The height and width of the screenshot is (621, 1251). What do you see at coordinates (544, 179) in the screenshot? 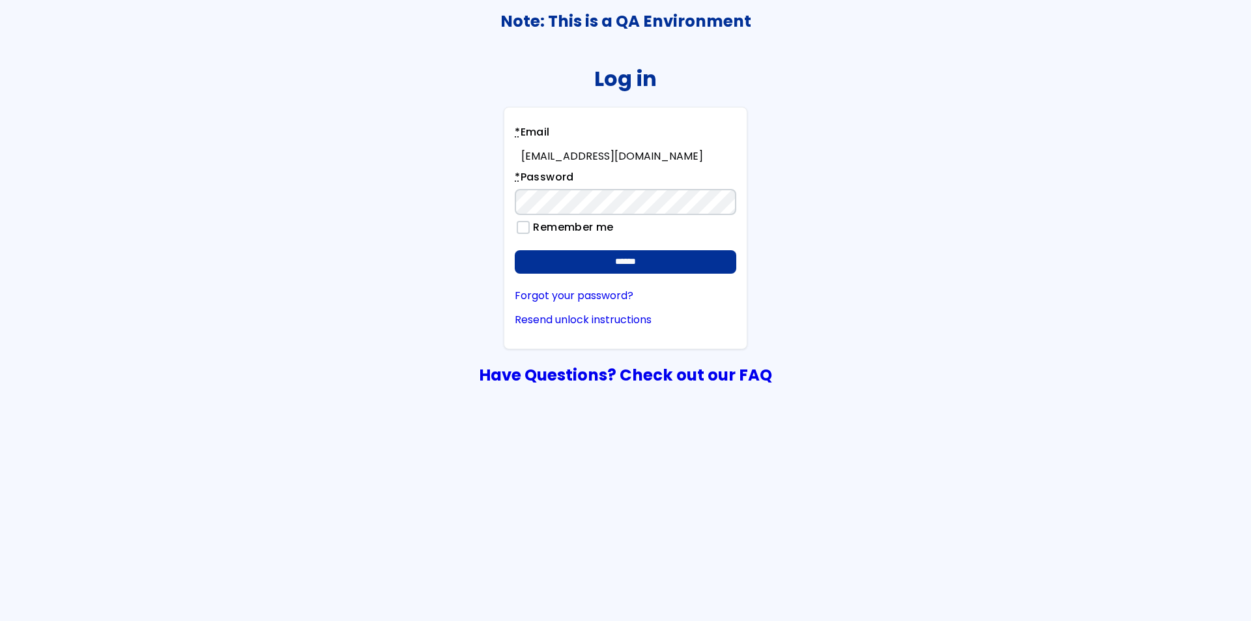
I see `label: Password` at bounding box center [544, 179].